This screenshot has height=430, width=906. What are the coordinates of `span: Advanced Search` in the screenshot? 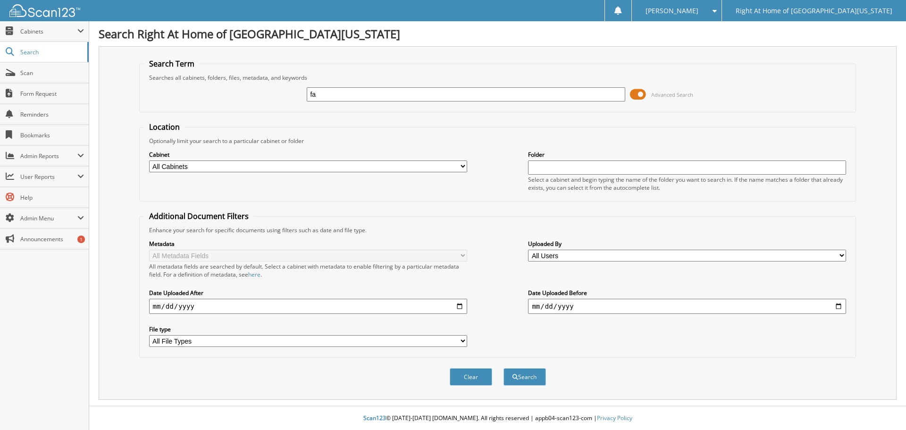 It's located at (672, 94).